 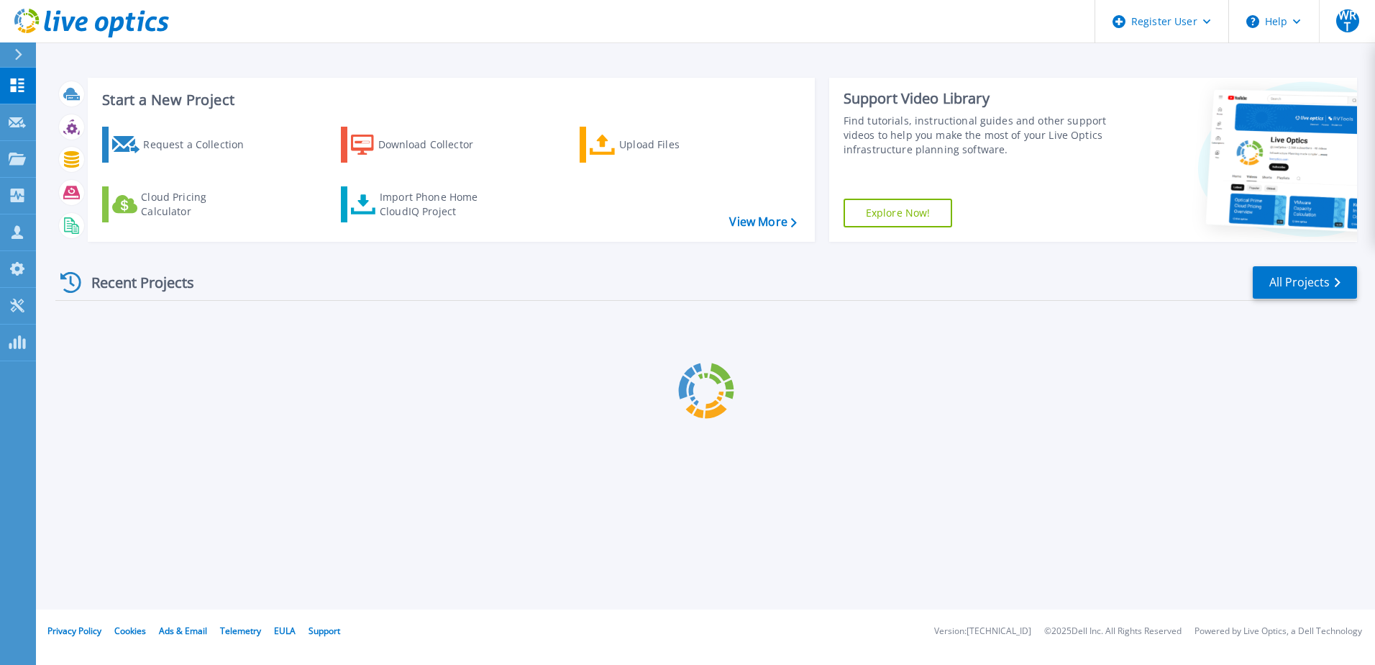 I want to click on a: Upload Files, so click(x=660, y=145).